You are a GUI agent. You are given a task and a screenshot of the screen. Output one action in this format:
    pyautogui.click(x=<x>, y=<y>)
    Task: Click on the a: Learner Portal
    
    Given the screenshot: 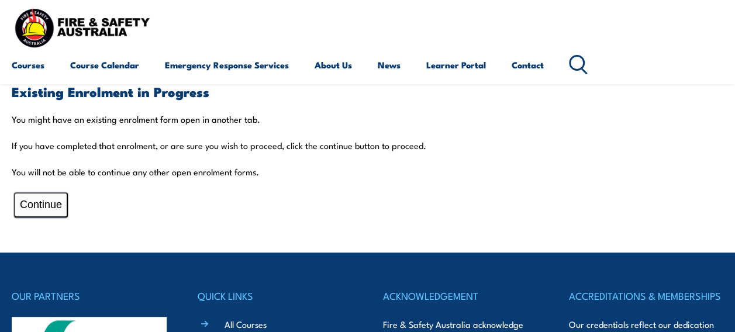 What is the action you would take?
    pyautogui.click(x=456, y=65)
    